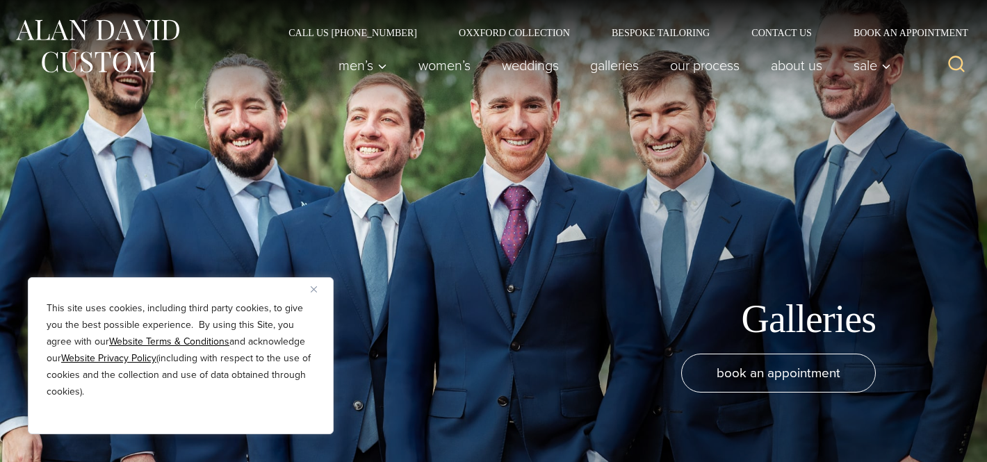 This screenshot has width=987, height=462. What do you see at coordinates (169, 341) in the screenshot?
I see `a: Website Terms & Conditions` at bounding box center [169, 341].